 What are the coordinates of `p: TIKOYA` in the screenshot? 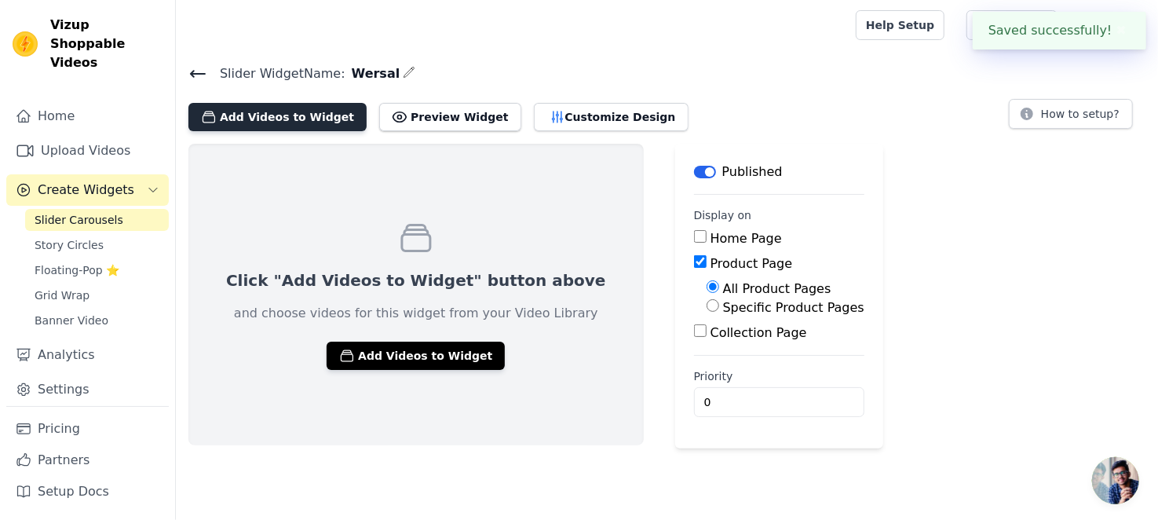 It's located at (1121, 25).